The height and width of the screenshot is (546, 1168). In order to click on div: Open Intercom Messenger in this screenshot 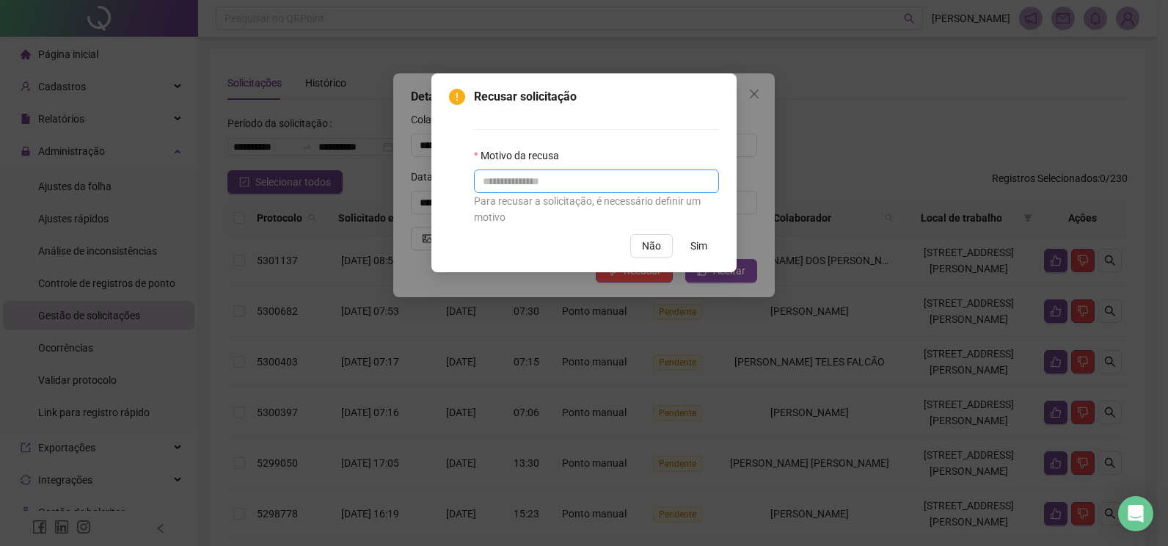, I will do `click(1135, 513)`.